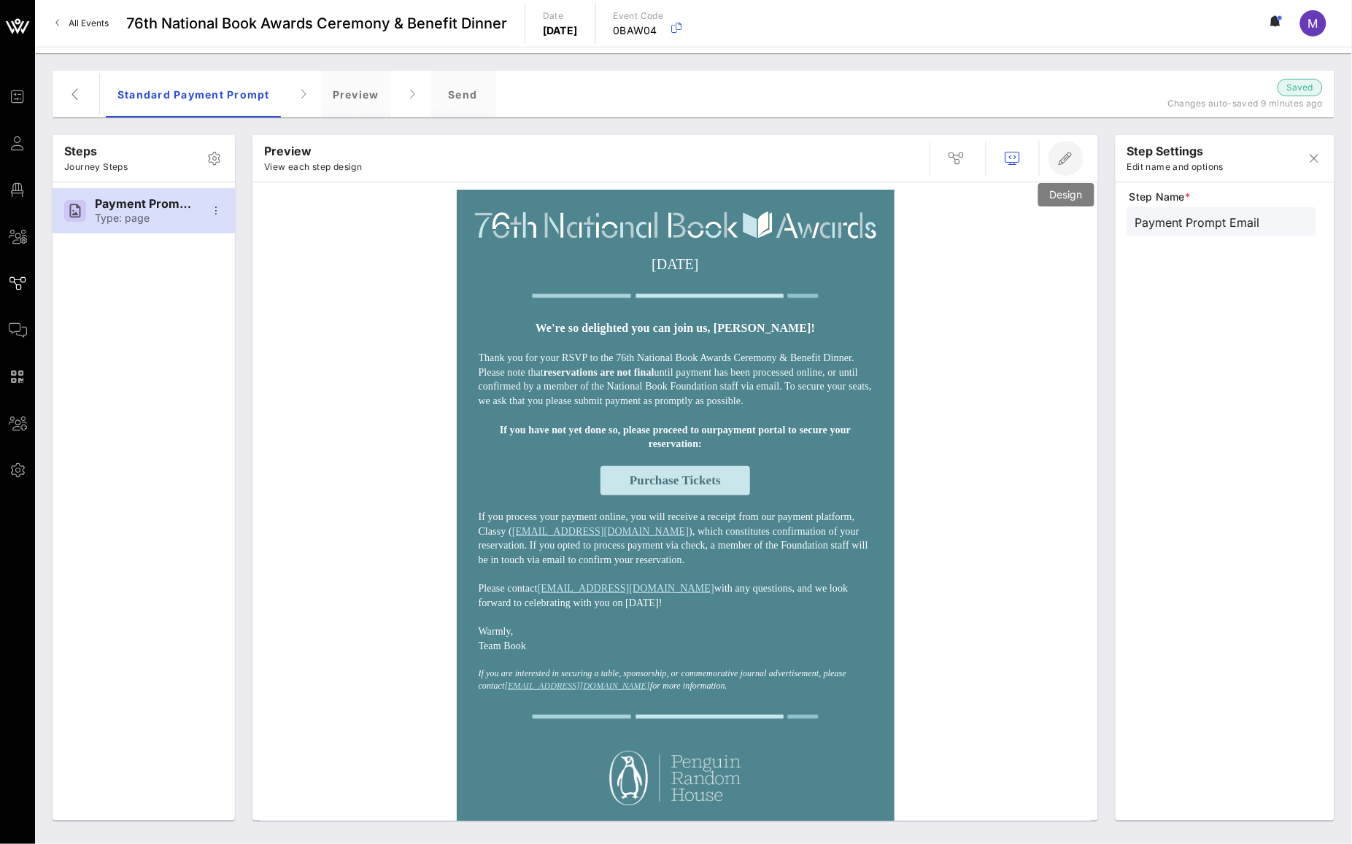  What do you see at coordinates (1313, 23) in the screenshot?
I see `span: M` at bounding box center [1313, 23].